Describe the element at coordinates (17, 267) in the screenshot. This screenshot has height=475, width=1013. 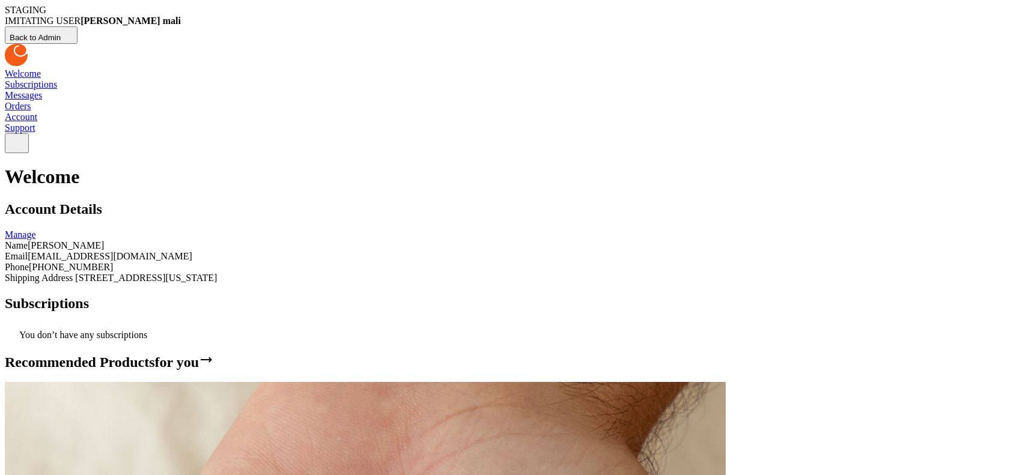
I see `span: Phone` at that location.